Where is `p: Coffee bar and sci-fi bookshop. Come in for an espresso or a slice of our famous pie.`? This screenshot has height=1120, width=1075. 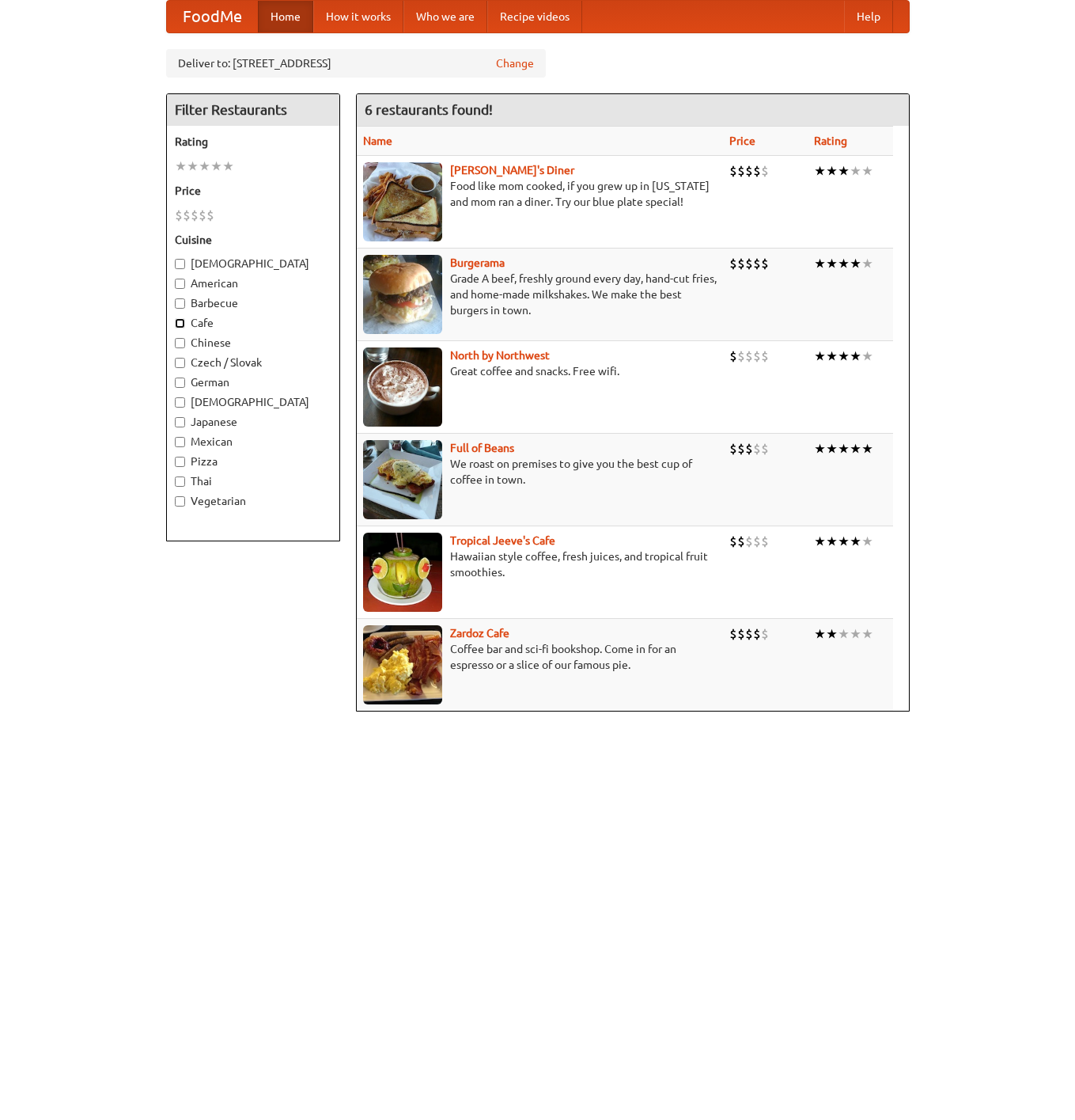
p: Coffee bar and sci-fi bookshop. Come in for an espresso or a slice of our famous pie. is located at coordinates (539, 657).